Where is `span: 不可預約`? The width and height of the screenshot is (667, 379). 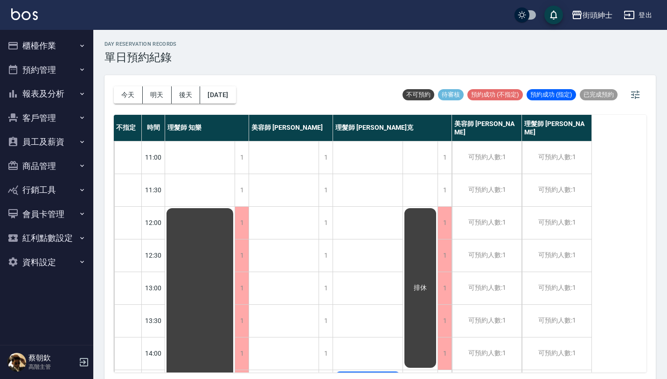 span: 不可預約 is located at coordinates (418, 95).